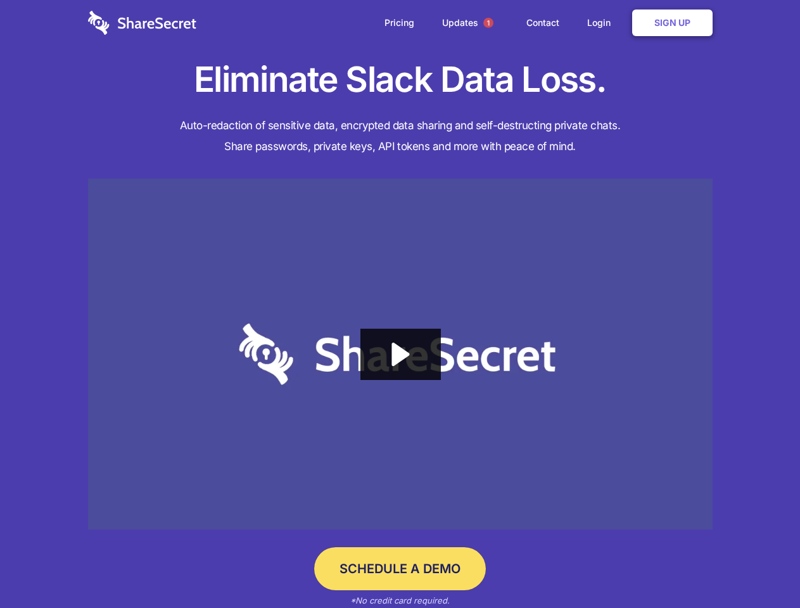 The height and width of the screenshot is (608, 800). Describe the element at coordinates (399, 23) in the screenshot. I see `a: Pricing` at that location.